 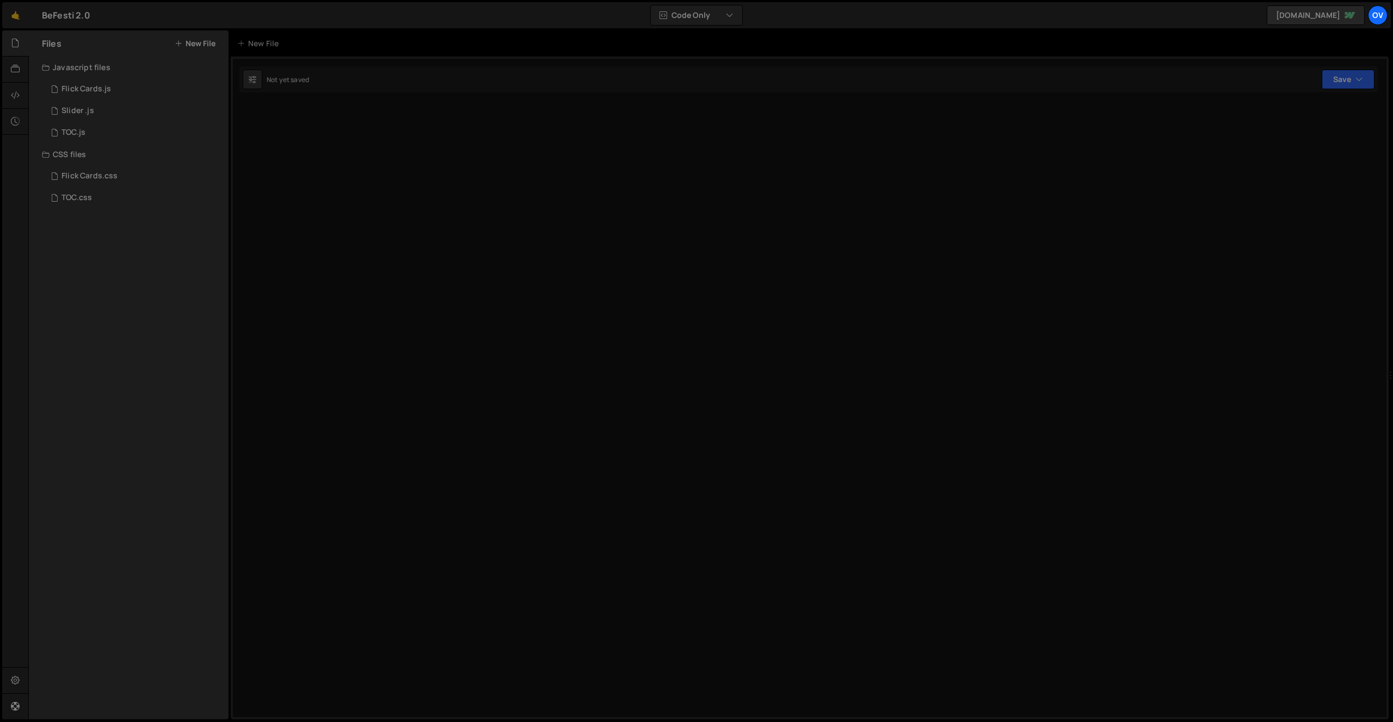 What do you see at coordinates (135, 111) in the screenshot?
I see `div: 16566/45028.js` at bounding box center [135, 111].